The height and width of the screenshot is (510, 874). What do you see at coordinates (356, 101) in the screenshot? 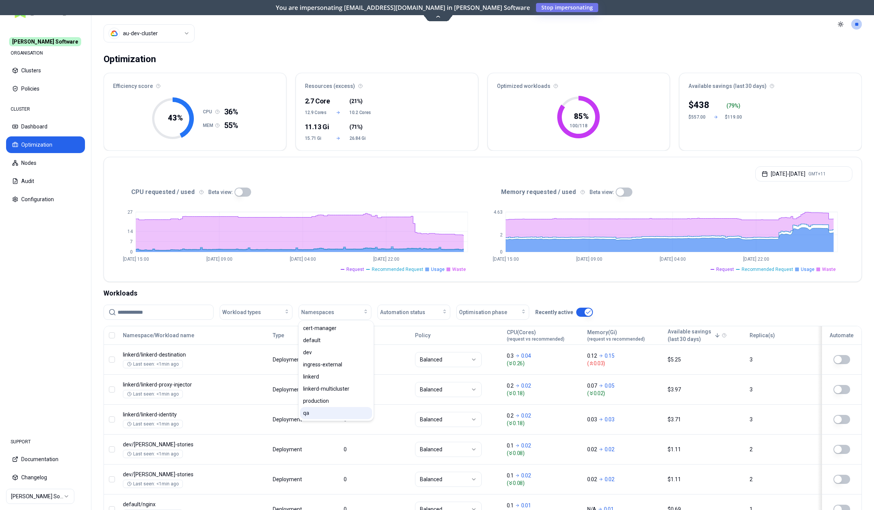
I see `span: 21%` at bounding box center [356, 101].